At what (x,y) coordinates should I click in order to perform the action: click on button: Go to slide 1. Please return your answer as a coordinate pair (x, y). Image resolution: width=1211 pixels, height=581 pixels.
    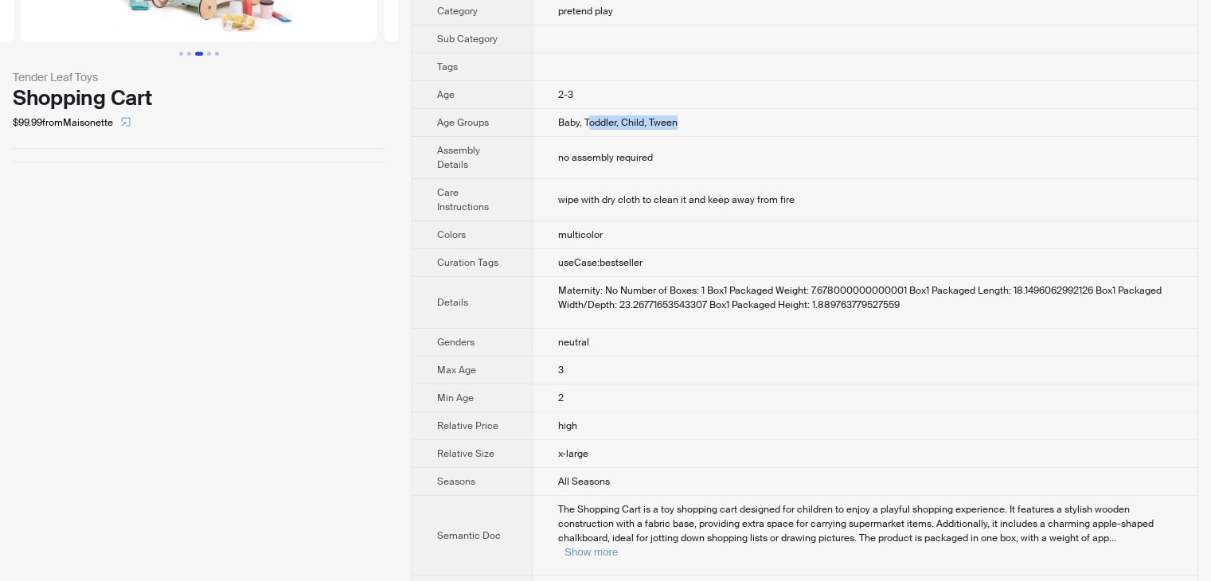
    Looking at the image, I should click on (181, 53).